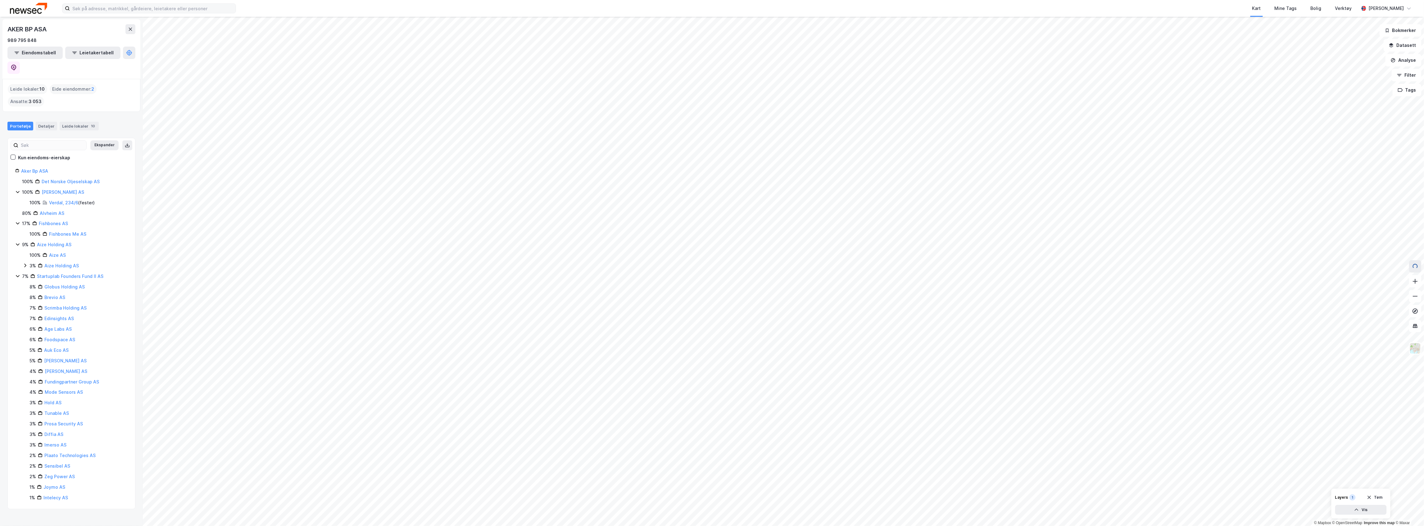 The image size is (1424, 526). Describe the element at coordinates (27, 213) in the screenshot. I see `div: 80%` at that location.